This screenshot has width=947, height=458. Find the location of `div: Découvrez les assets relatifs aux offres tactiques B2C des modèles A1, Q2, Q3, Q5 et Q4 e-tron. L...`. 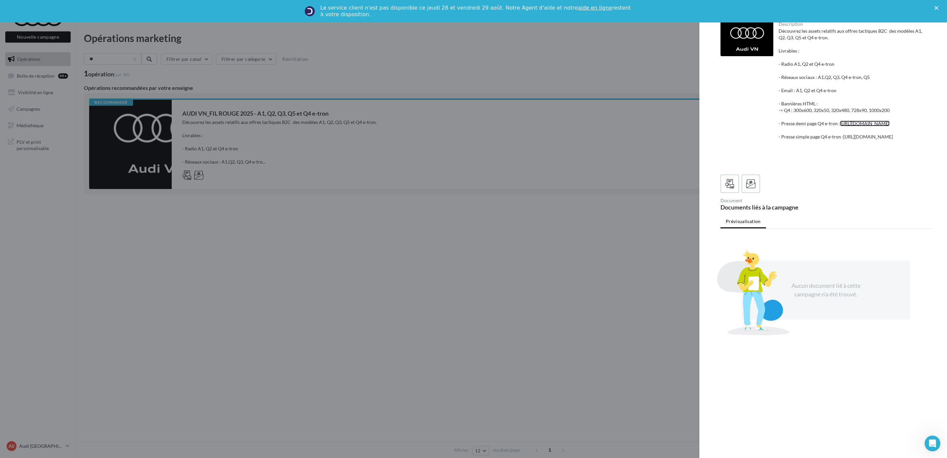

div: Découvrez les assets relatifs aux offres tactiques B2C des modèles A1, Q2, Q3, Q5 et Q4 e-tron. L... is located at coordinates (852, 97).